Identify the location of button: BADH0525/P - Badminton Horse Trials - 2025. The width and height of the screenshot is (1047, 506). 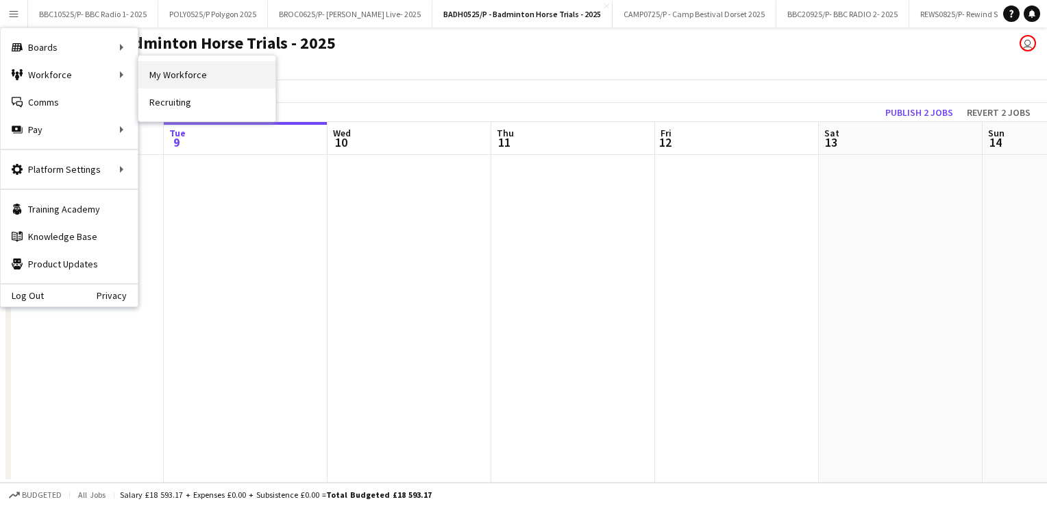
(522, 14).